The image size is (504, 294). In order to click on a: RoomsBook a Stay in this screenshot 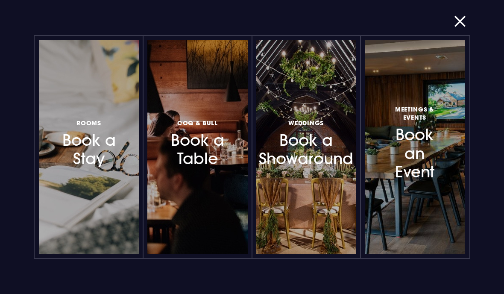, I will do `click(89, 147)`.